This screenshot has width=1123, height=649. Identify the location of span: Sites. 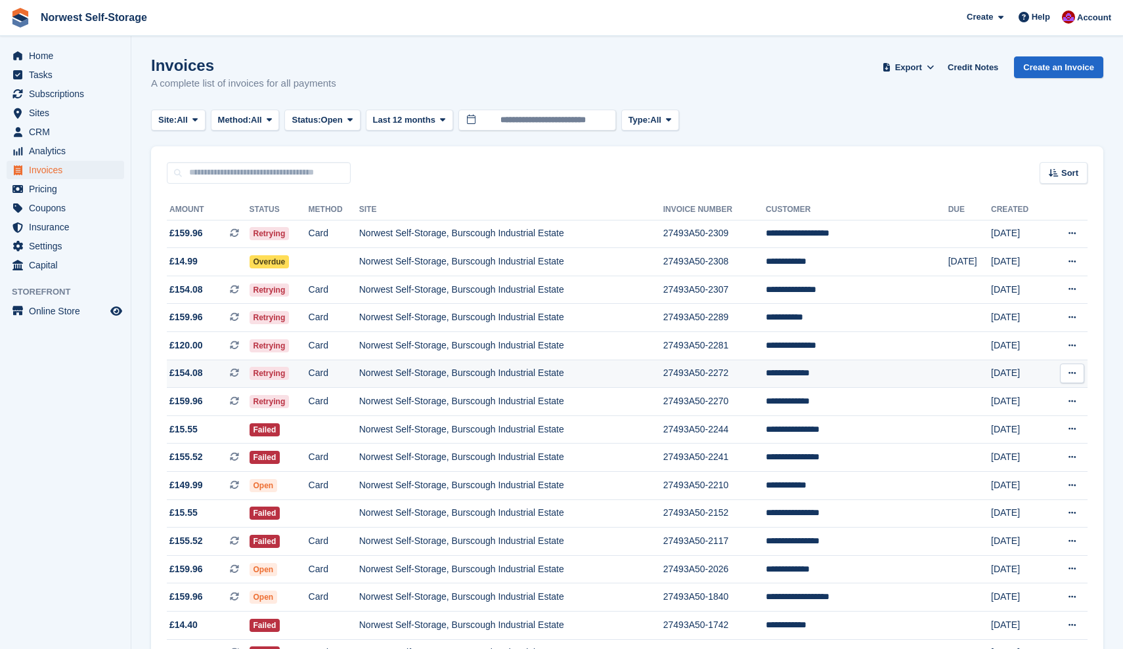
(68, 113).